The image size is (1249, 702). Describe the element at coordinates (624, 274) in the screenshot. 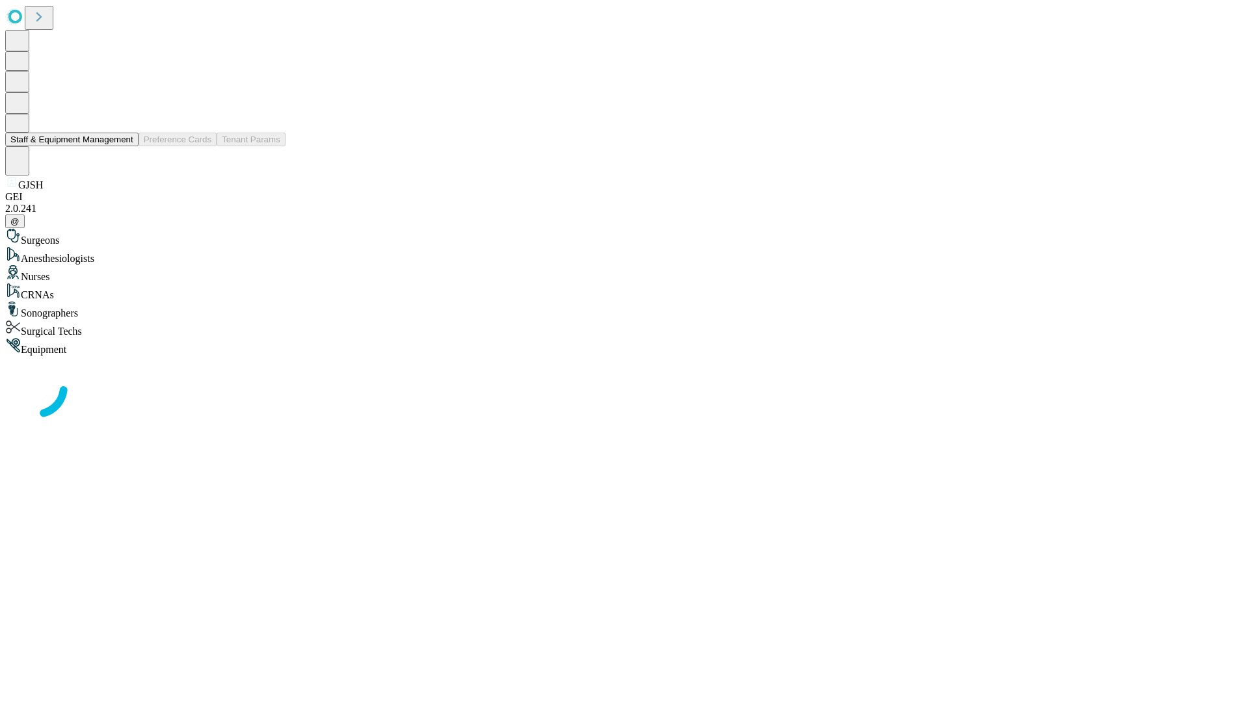

I see `div: Nurses` at that location.